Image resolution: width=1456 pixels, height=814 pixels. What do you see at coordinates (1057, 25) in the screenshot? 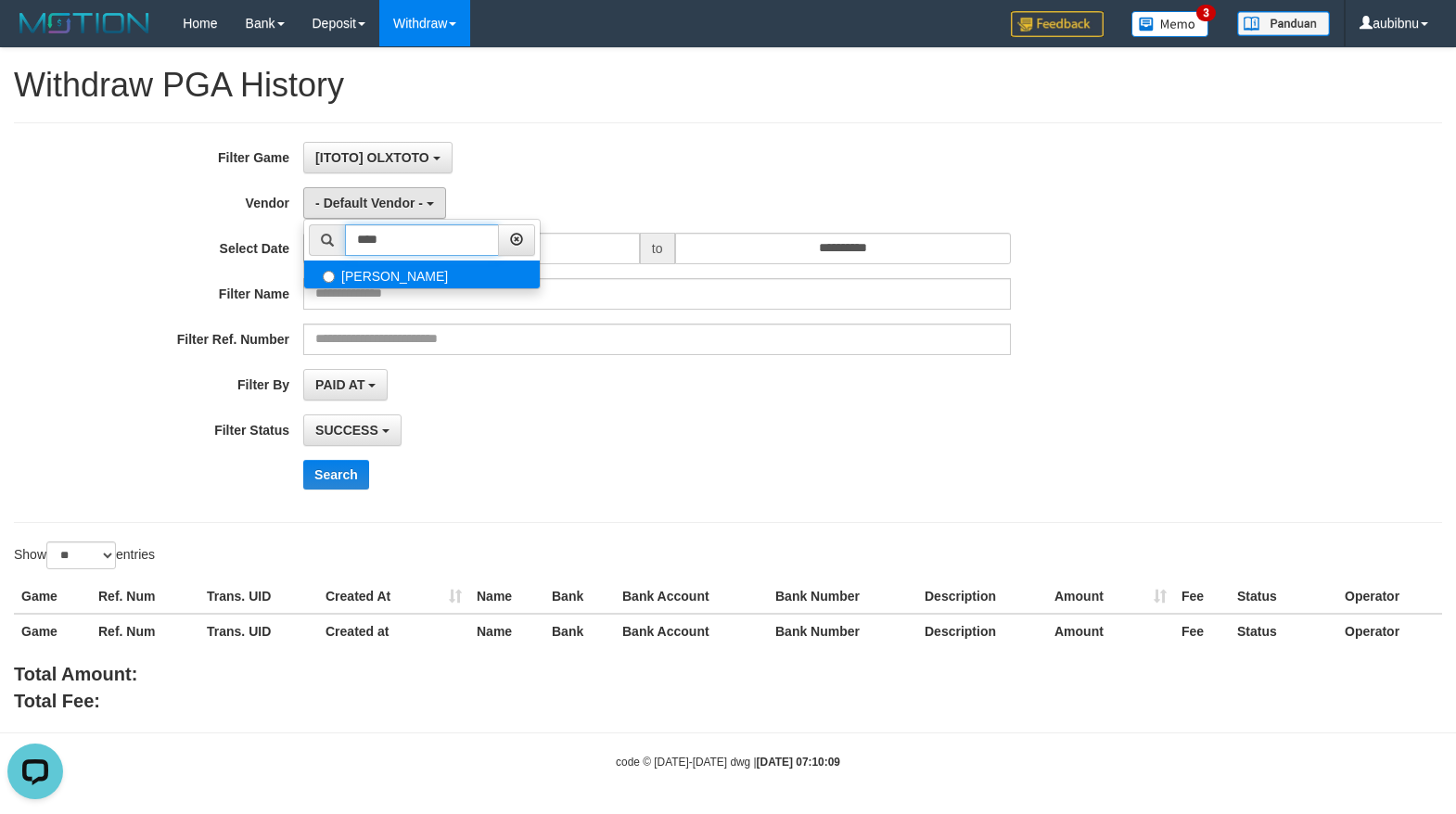
I see `img: Feedback.jpg` at bounding box center [1057, 25].